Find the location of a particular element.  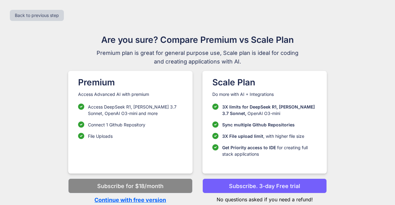

p: Subscribe for $18/month is located at coordinates (130, 186).